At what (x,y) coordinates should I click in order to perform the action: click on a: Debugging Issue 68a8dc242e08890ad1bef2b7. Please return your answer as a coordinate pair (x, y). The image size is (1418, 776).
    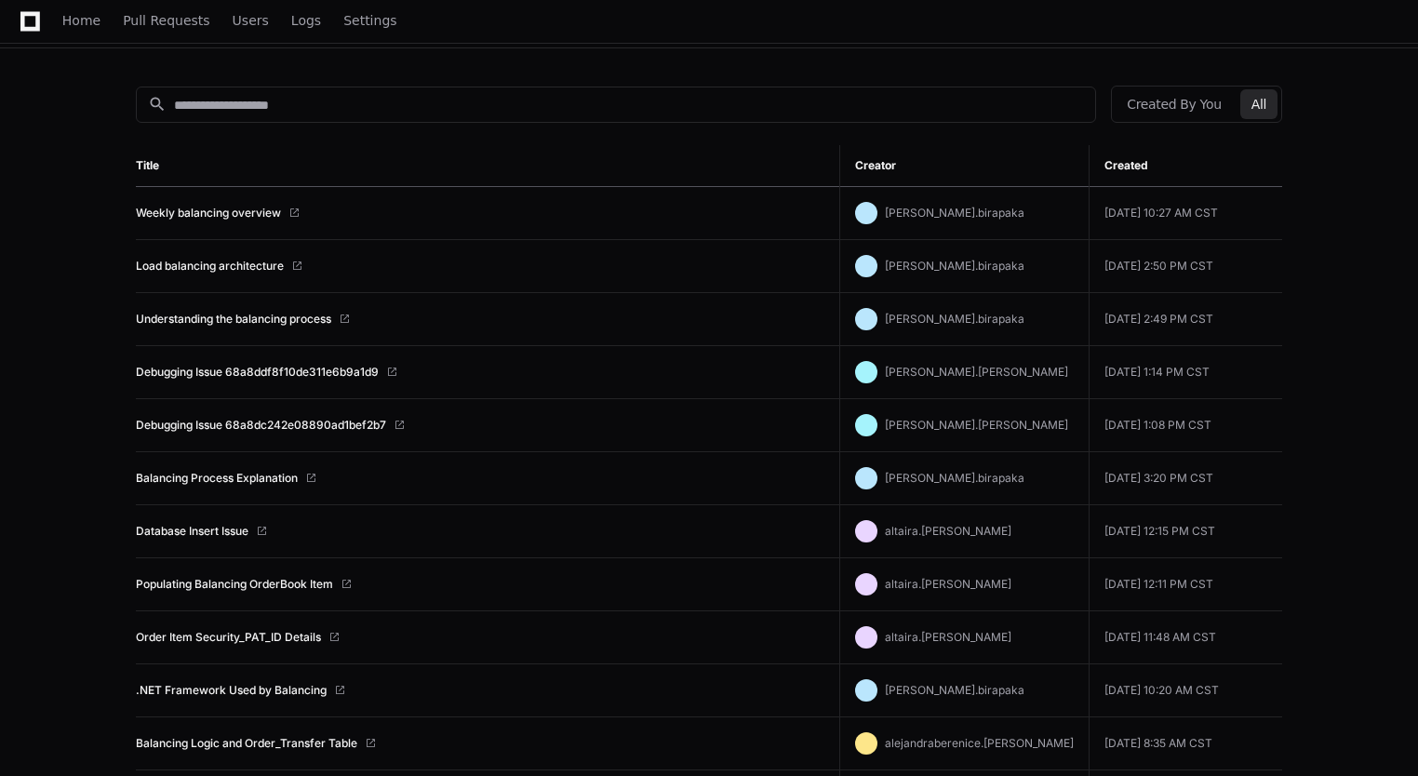
    Looking at the image, I should click on (260, 425).